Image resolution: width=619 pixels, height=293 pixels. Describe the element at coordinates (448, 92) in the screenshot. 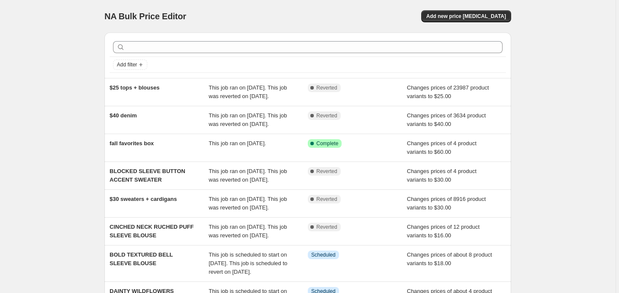

I see `span: Changes prices of 23987 product variants to $25.00` at that location.